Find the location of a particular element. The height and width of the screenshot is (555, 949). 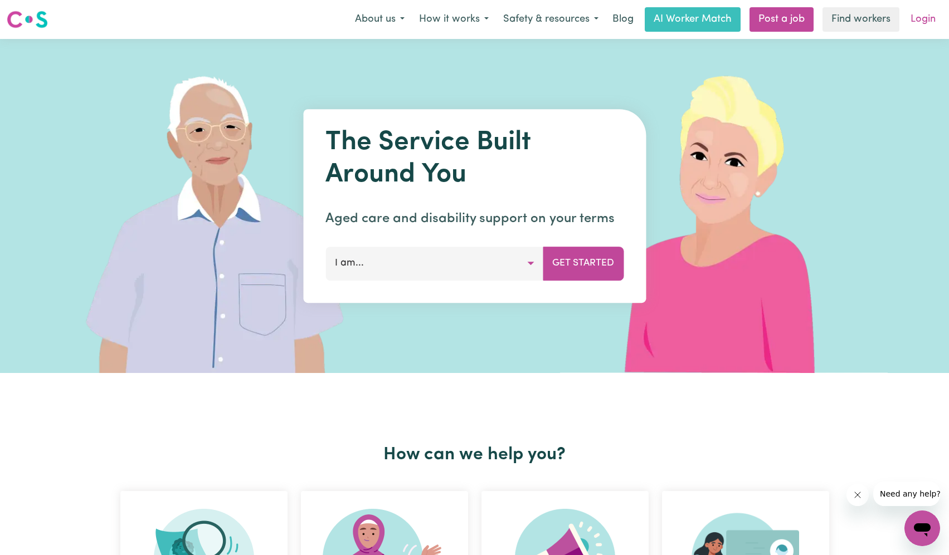

img: Careseekers logo is located at coordinates (27, 19).